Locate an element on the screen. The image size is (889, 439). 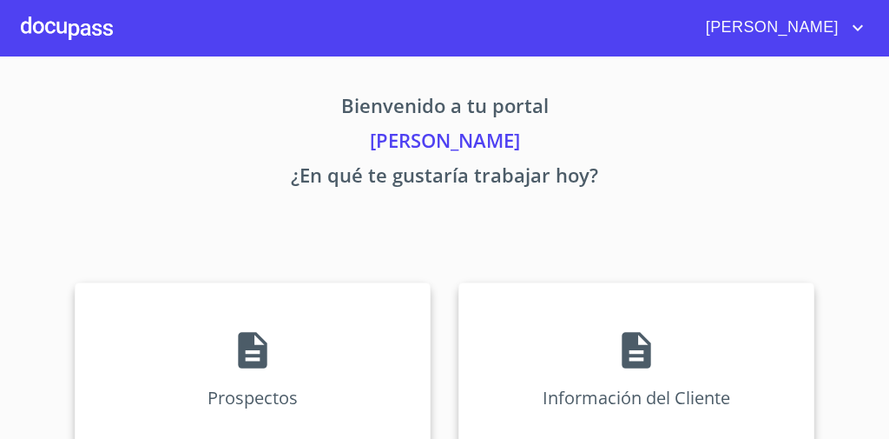
button: account of current user is located at coordinates (781, 28).